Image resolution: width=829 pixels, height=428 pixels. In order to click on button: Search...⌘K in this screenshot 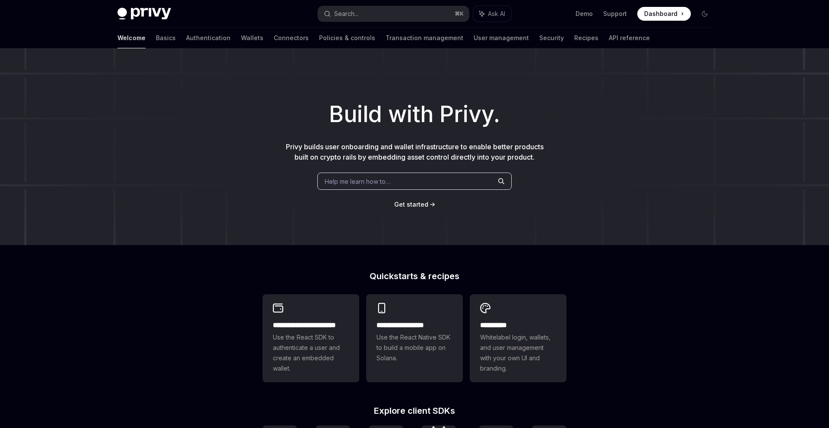, I will do `click(393, 14)`.